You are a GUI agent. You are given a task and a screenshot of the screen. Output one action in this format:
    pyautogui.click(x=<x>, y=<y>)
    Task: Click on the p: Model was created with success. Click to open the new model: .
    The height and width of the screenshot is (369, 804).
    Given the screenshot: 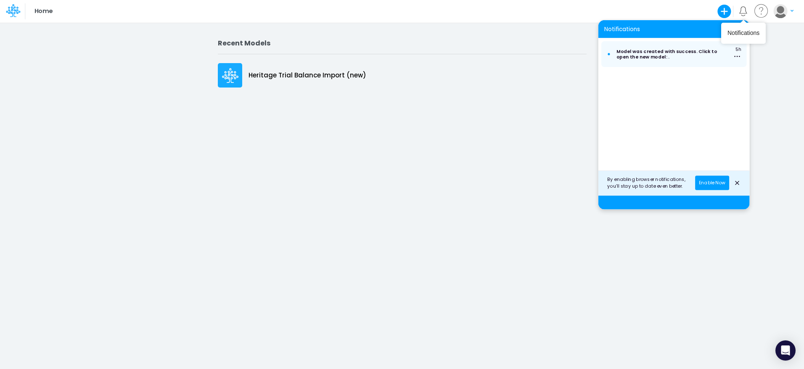 What is the action you would take?
    pyautogui.click(x=672, y=54)
    